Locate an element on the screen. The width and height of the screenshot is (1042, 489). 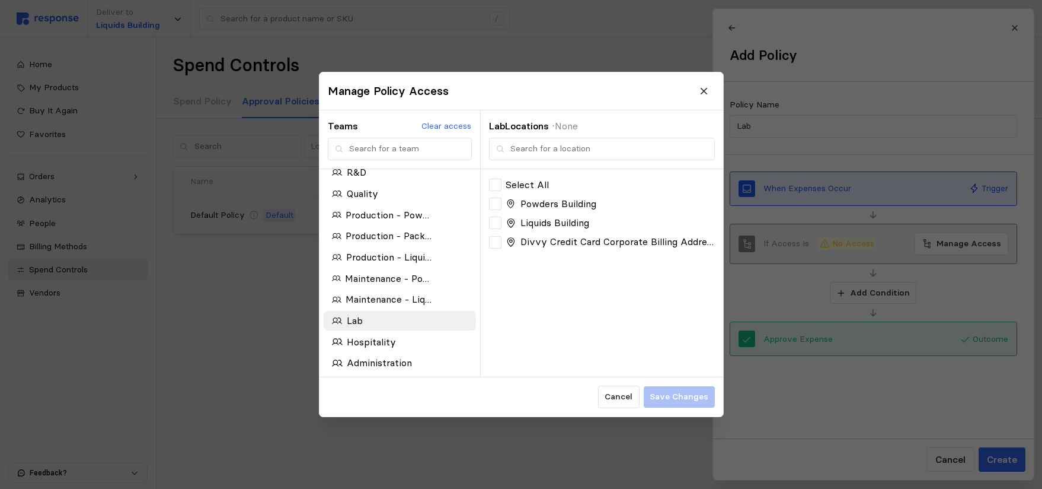
p: Maintenance - Powders is located at coordinates (388, 278).